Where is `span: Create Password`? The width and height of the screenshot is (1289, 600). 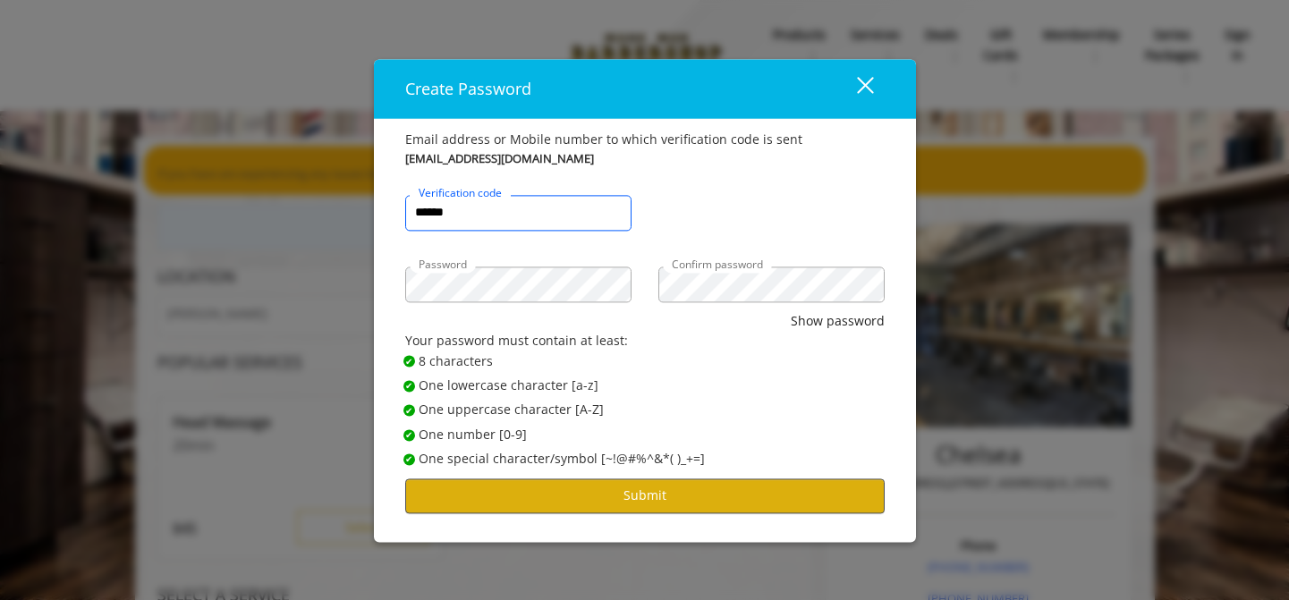 span: Create Password is located at coordinates (468, 89).